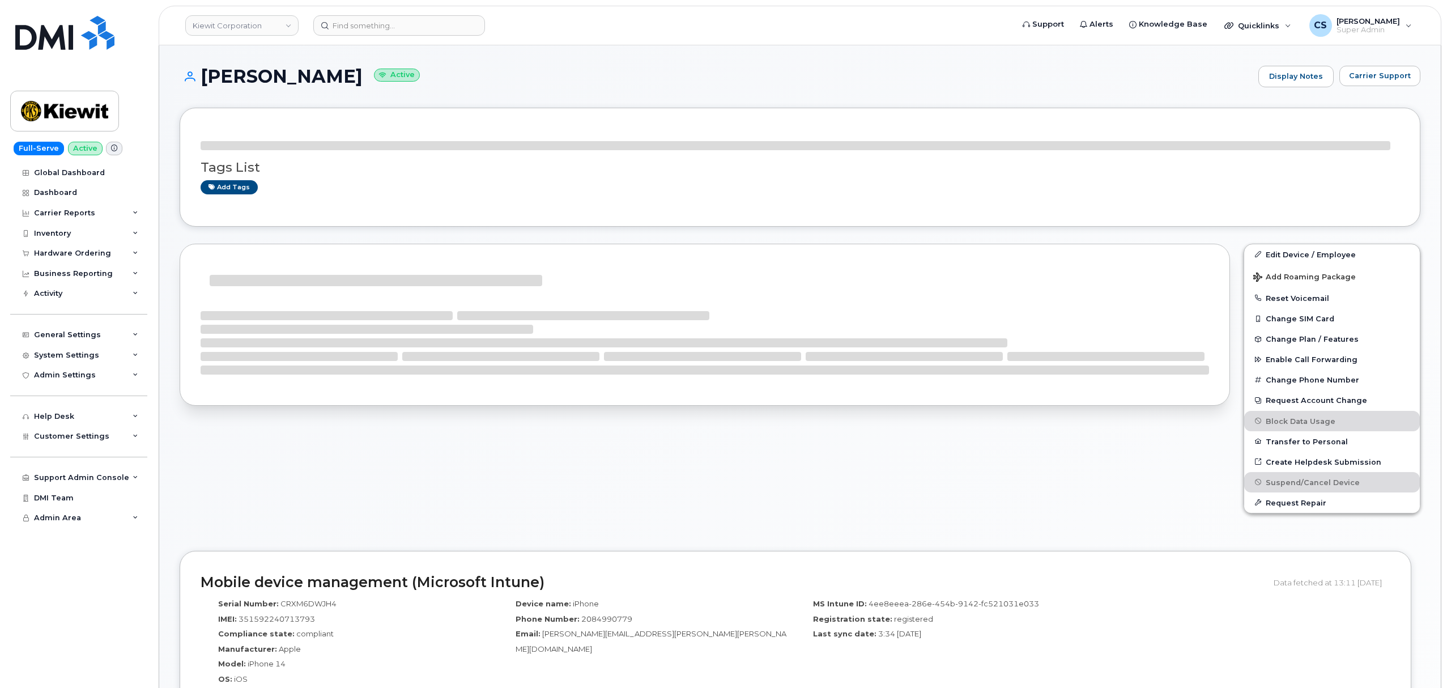 This screenshot has height=688, width=1447. Describe the element at coordinates (1332, 298) in the screenshot. I see `button: Reset Voicemail` at that location.